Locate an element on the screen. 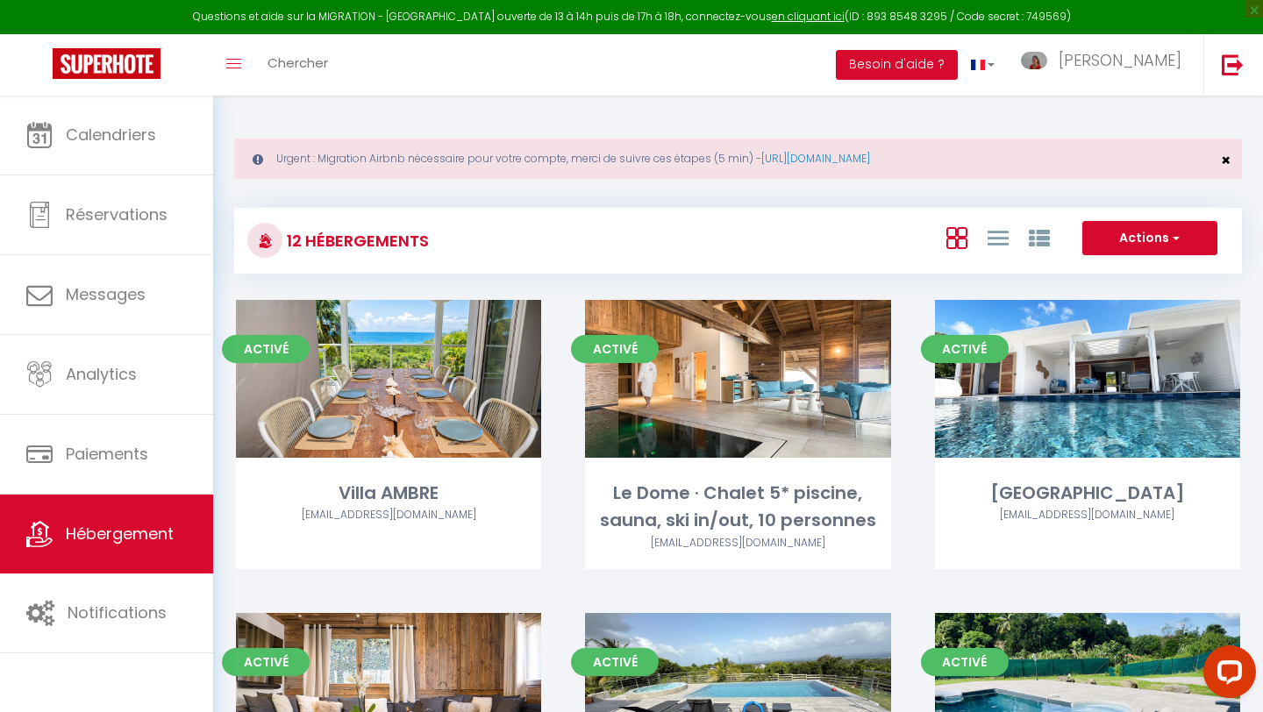  button: Actions is located at coordinates (1150, 239).